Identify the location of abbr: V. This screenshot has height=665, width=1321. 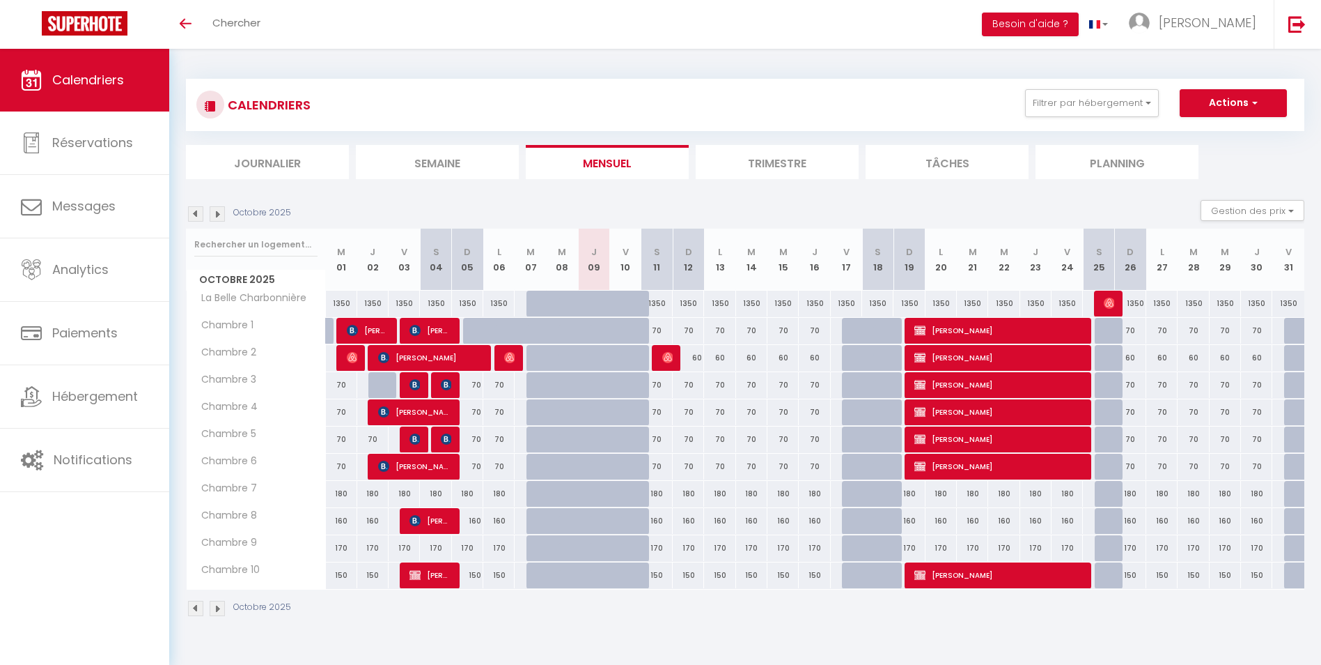
(625, 251).